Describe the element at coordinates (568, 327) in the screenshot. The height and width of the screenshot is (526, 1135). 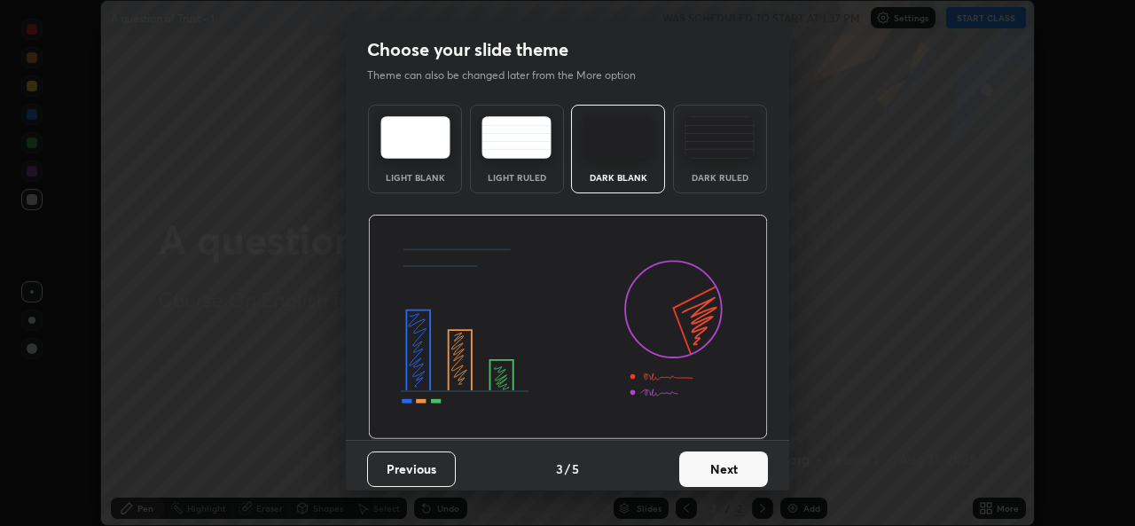
I see `img: darkThemeBanner.d06ce4a2.svg` at that location.